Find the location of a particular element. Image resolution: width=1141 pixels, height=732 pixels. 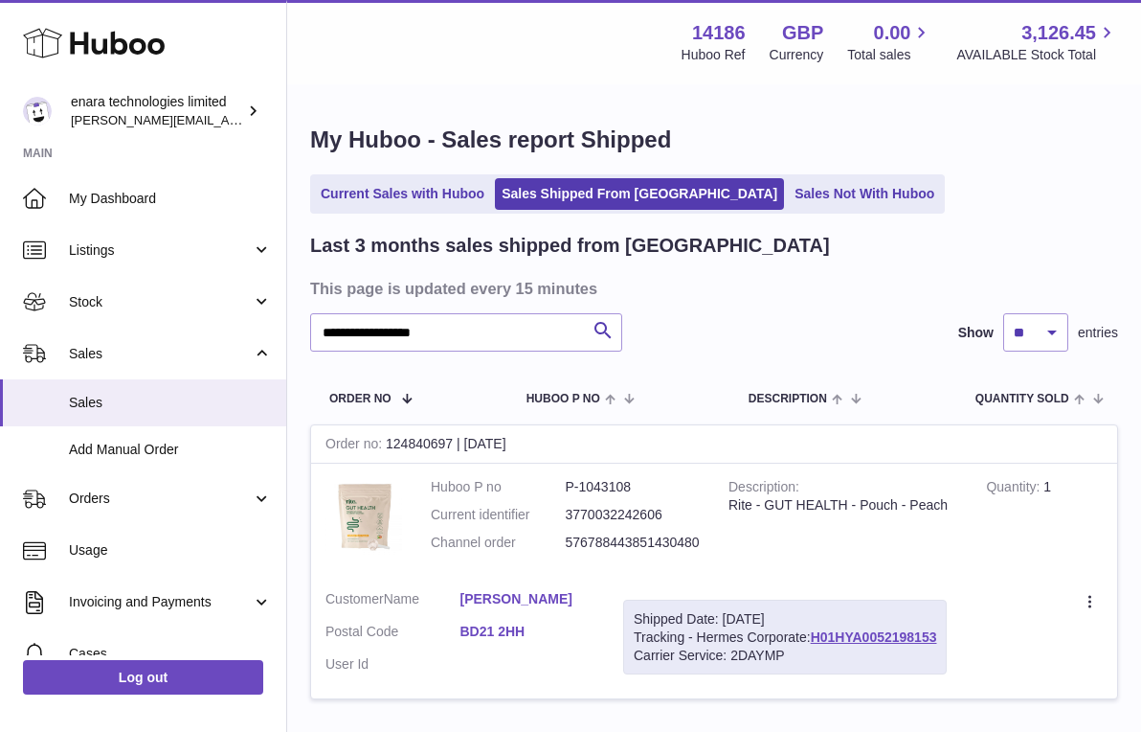

span: Listings is located at coordinates (160, 250).